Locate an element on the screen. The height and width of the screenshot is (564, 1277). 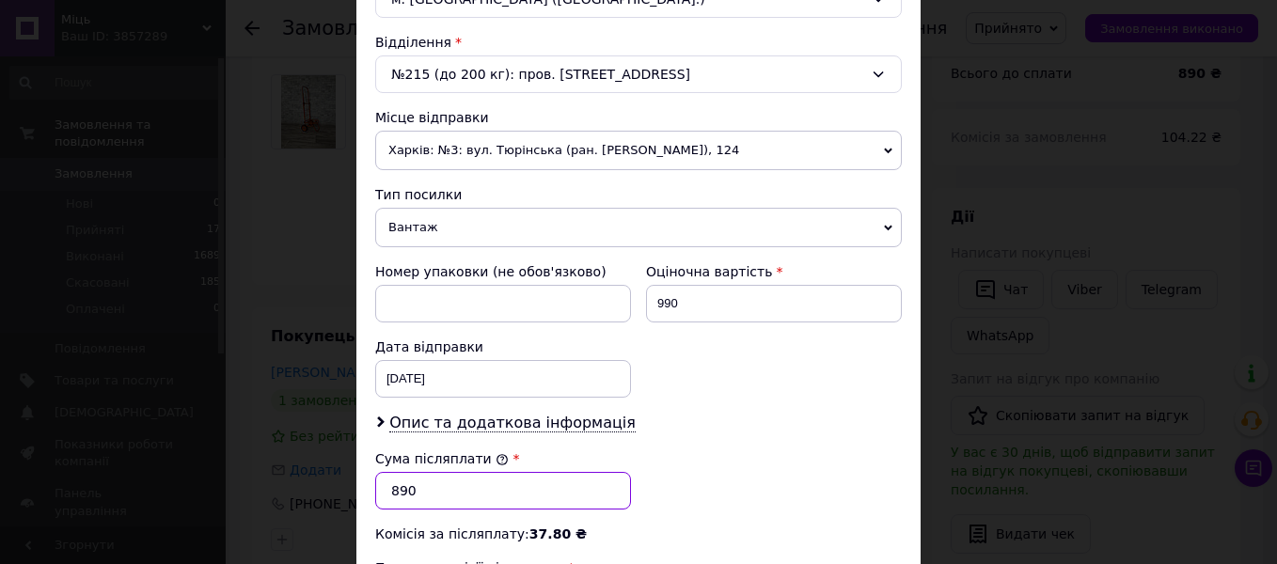
span: 37.80 ₴ is located at coordinates (558, 534).